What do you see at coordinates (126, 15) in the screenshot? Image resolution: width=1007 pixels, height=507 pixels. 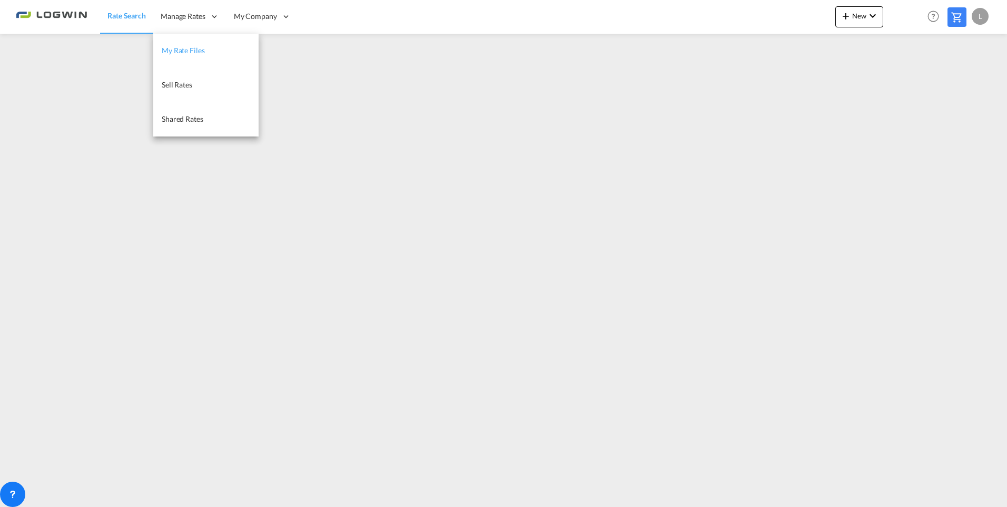 I see `span: Rate Search` at bounding box center [126, 15].